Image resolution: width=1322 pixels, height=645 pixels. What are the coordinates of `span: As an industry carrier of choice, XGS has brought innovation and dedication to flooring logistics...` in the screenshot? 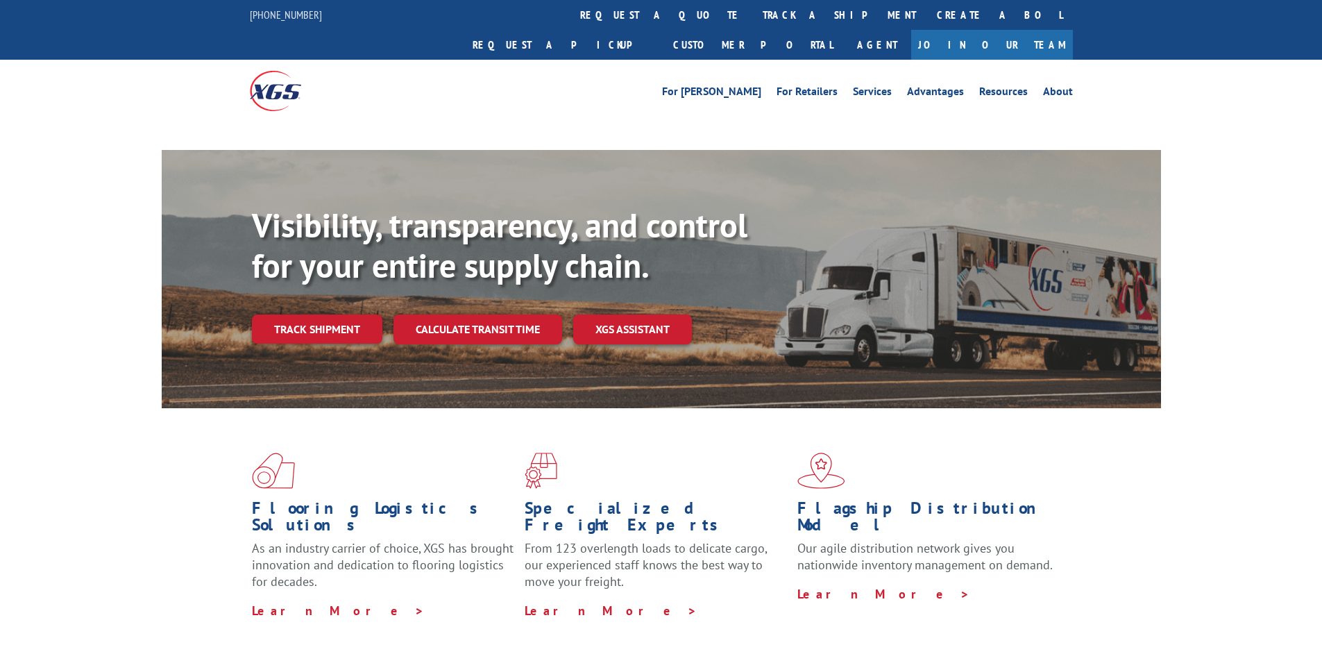 It's located at (382, 564).